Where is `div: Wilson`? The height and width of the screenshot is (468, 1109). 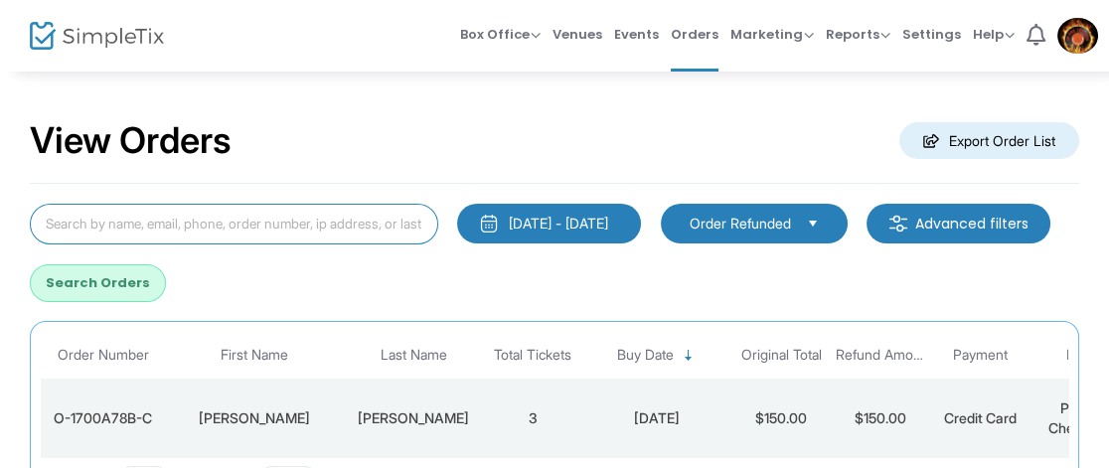
div: Wilson is located at coordinates (413, 418).